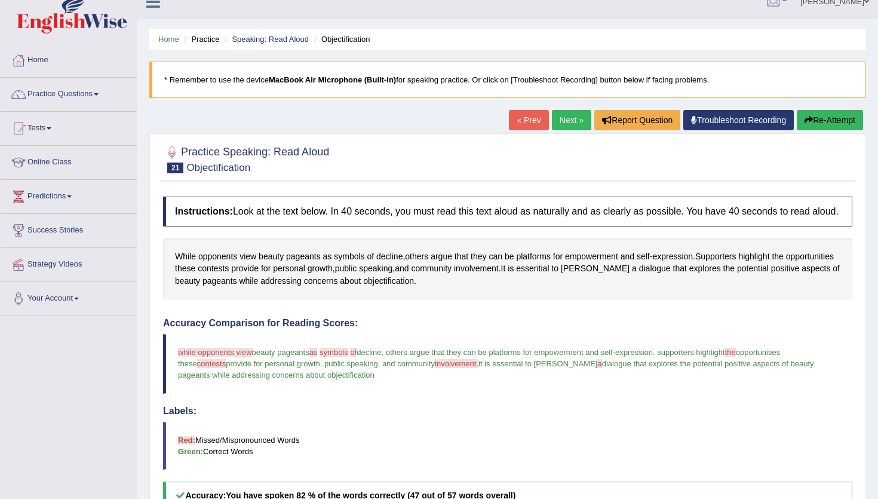 This screenshot has width=878, height=499. I want to click on h4: Look at the text below. In 40 seconds, you must read this text aloud as naturally and as clearly ..., so click(508, 211).